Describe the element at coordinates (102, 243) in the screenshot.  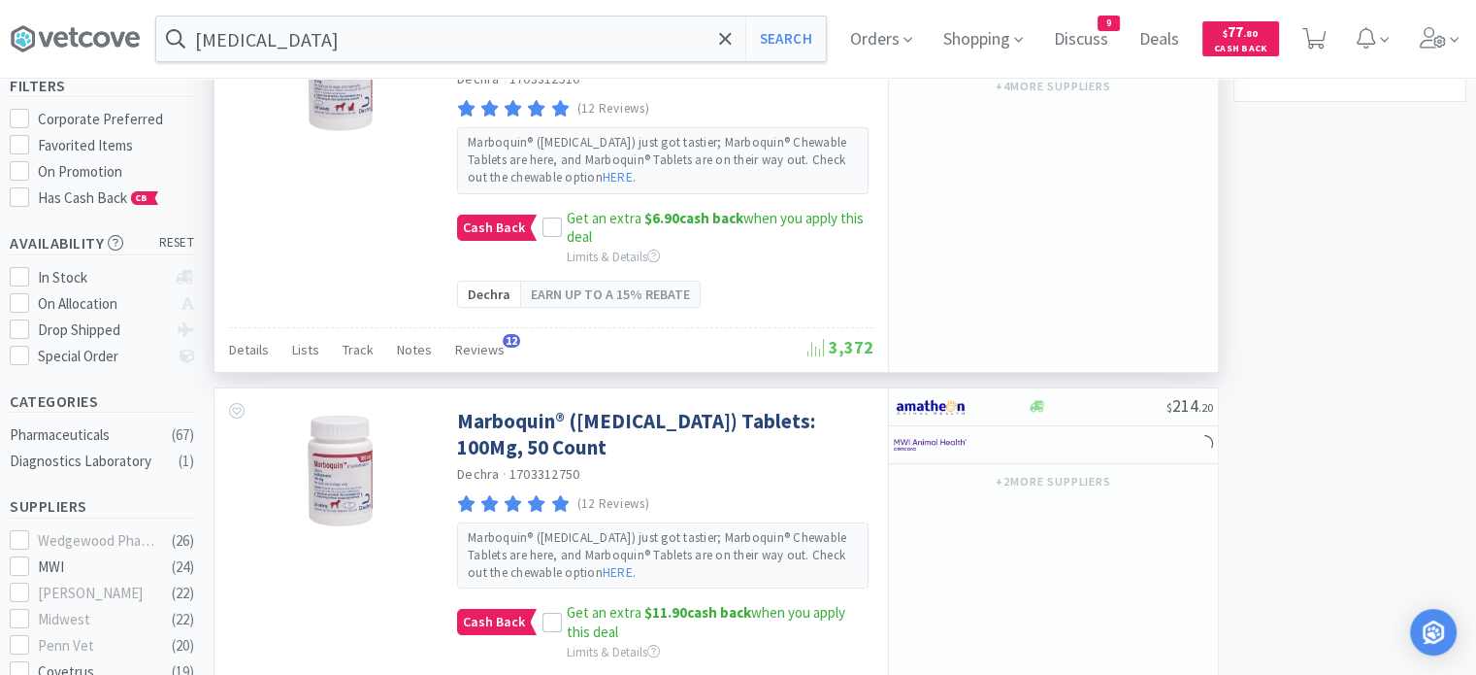
I see `h5: Availability` at that location.